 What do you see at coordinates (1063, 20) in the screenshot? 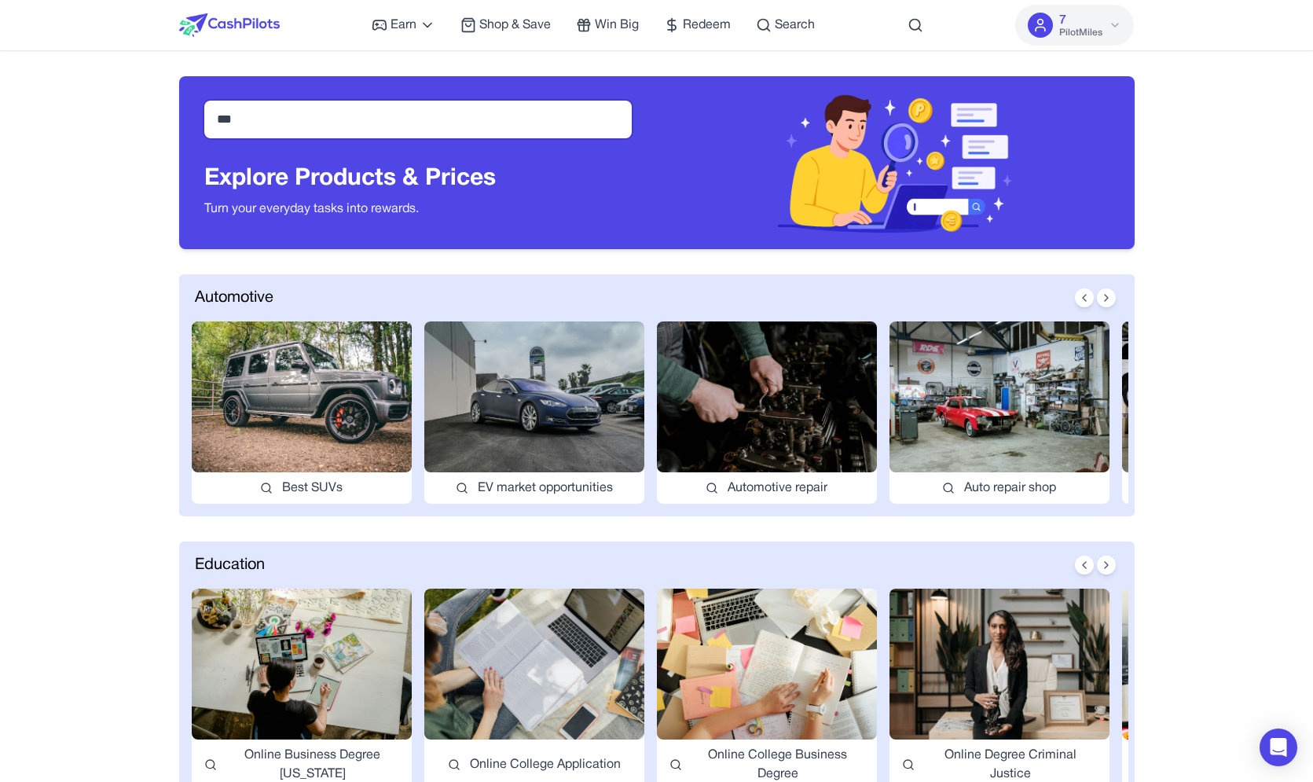
I see `span: 7` at bounding box center [1063, 20].